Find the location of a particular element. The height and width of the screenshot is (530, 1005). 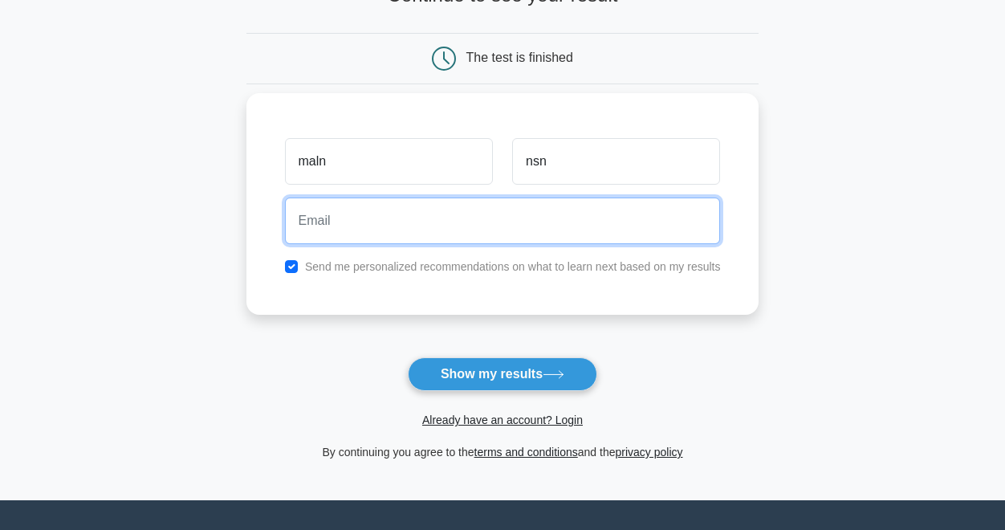

input: First name is located at coordinates (389, 161).